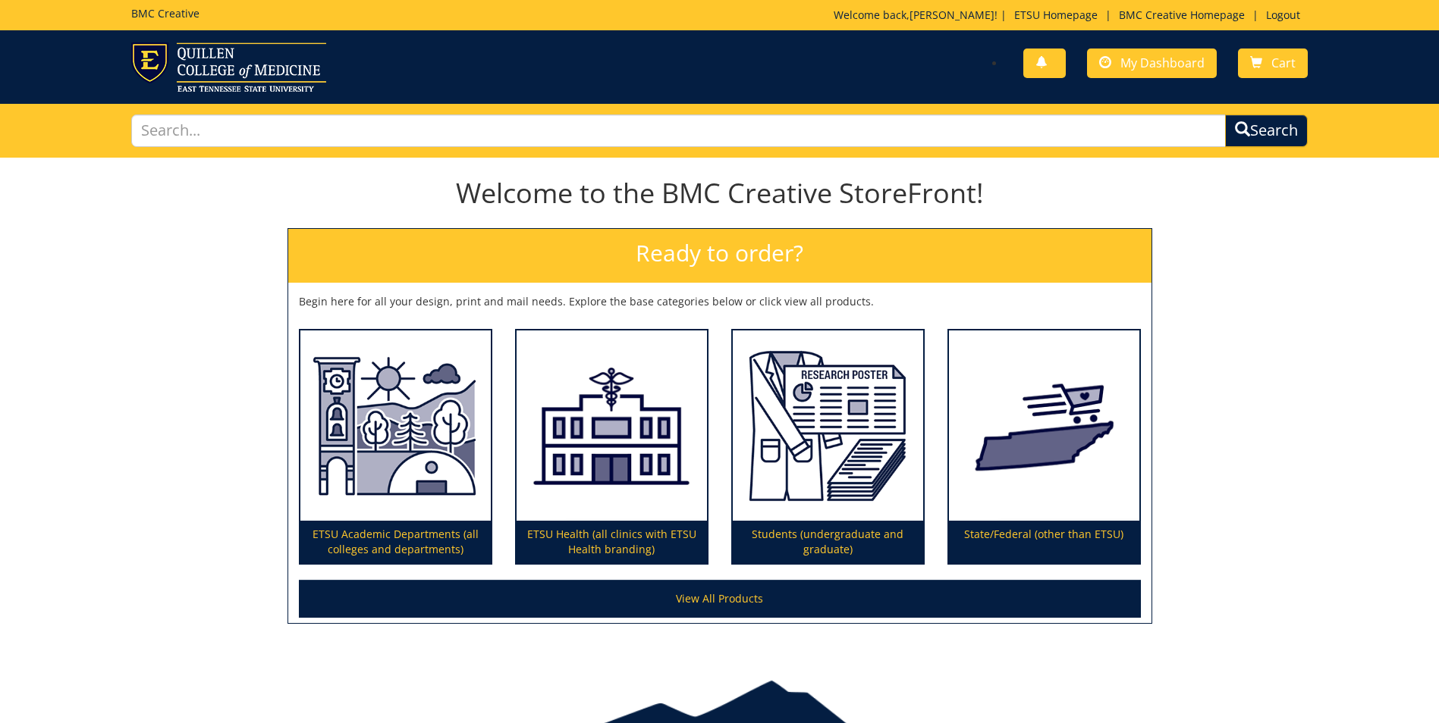 The height and width of the screenshot is (723, 1439). I want to click on button: Search, so click(1266, 130).